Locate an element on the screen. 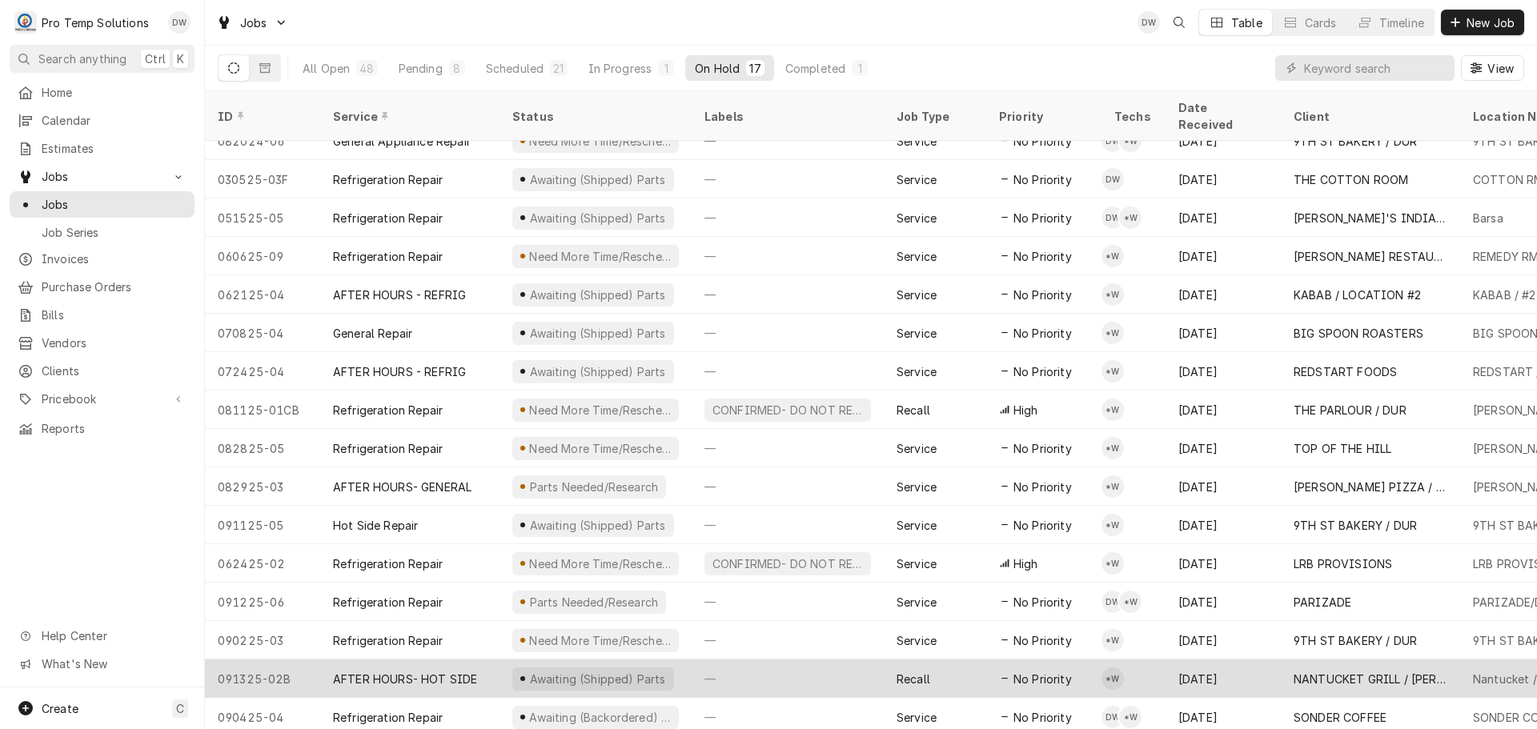 The height and width of the screenshot is (729, 1537). a: Go to Pricebook is located at coordinates (102, 399).